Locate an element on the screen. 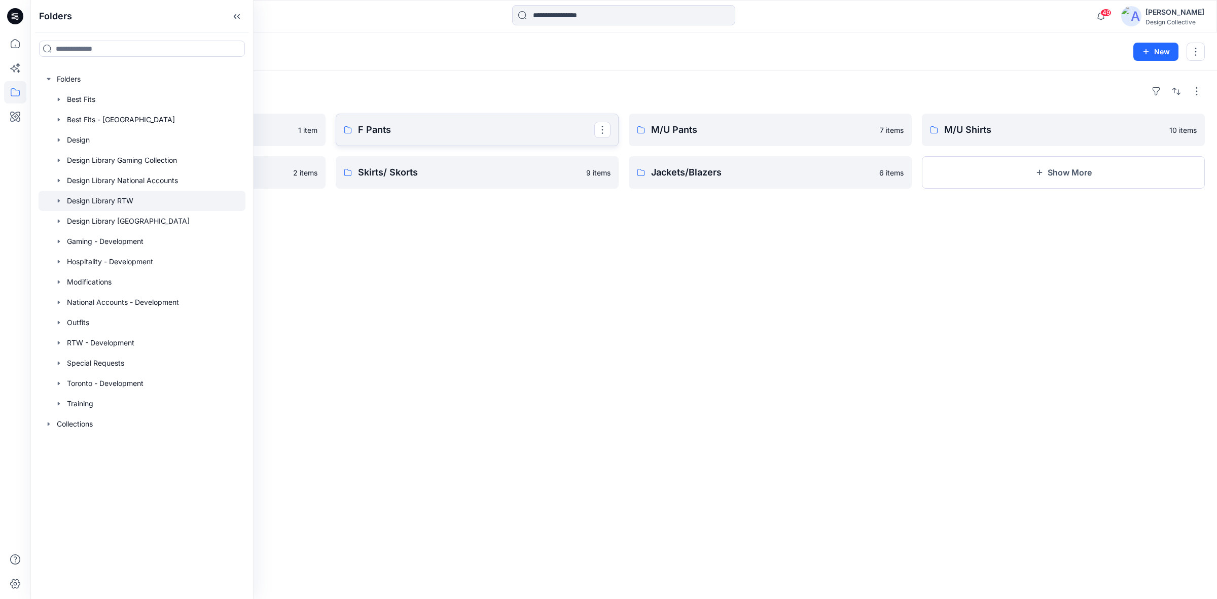 The image size is (1217, 599). p: 6 items is located at coordinates (891, 172).